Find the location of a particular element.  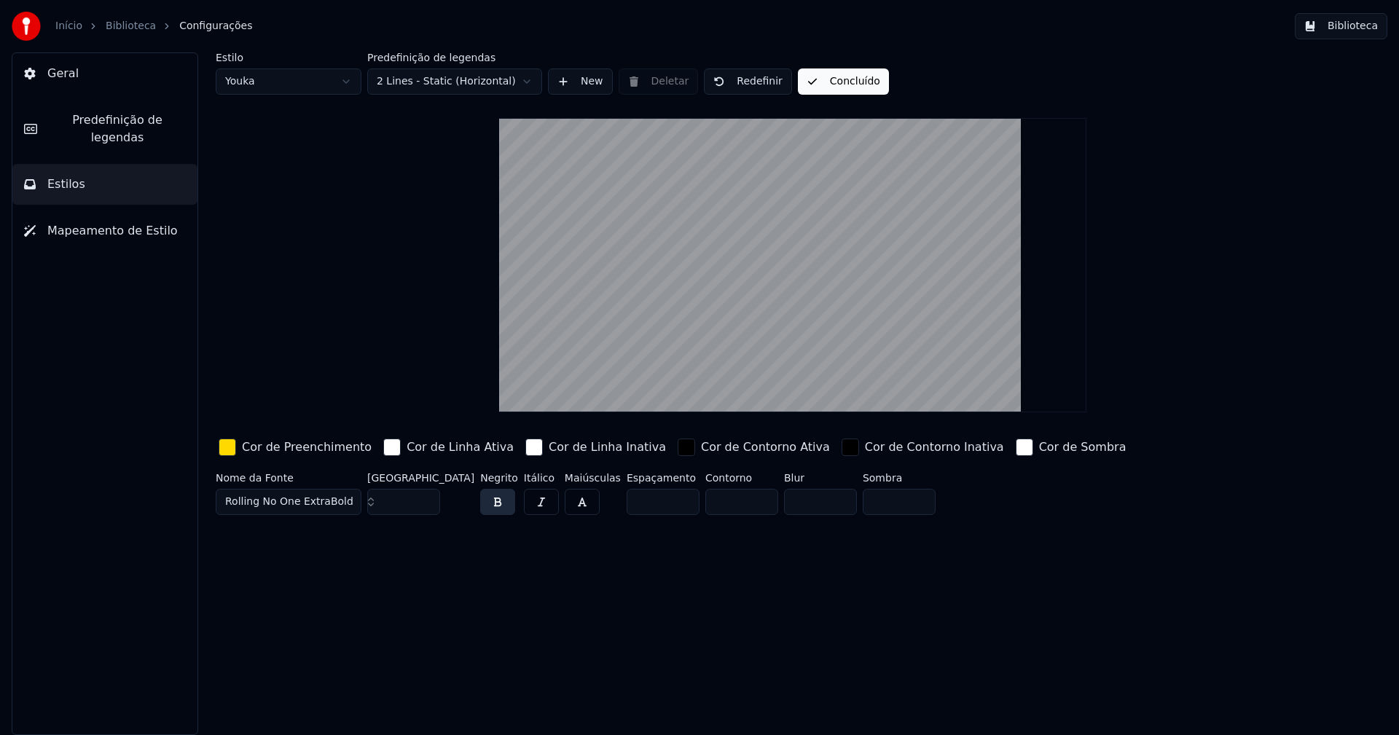

label: Blur is located at coordinates (820, 478).